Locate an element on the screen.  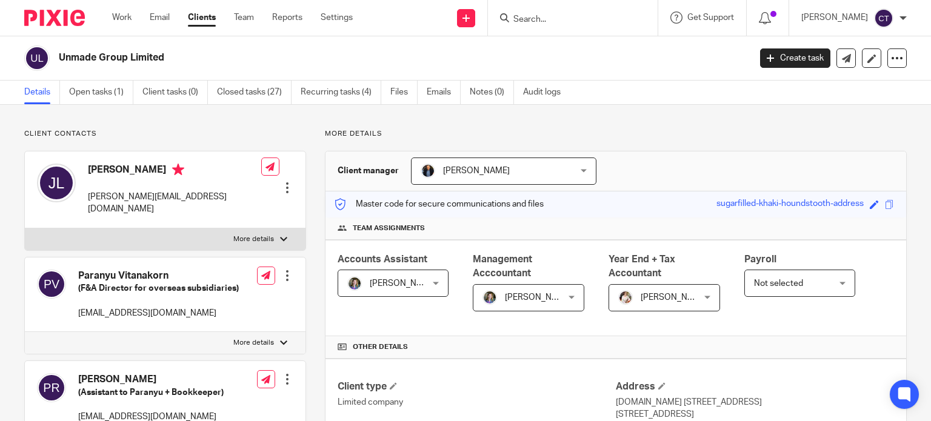
h5: (Assistant to Paranyu + Bookkeeper) is located at coordinates (151, 393).